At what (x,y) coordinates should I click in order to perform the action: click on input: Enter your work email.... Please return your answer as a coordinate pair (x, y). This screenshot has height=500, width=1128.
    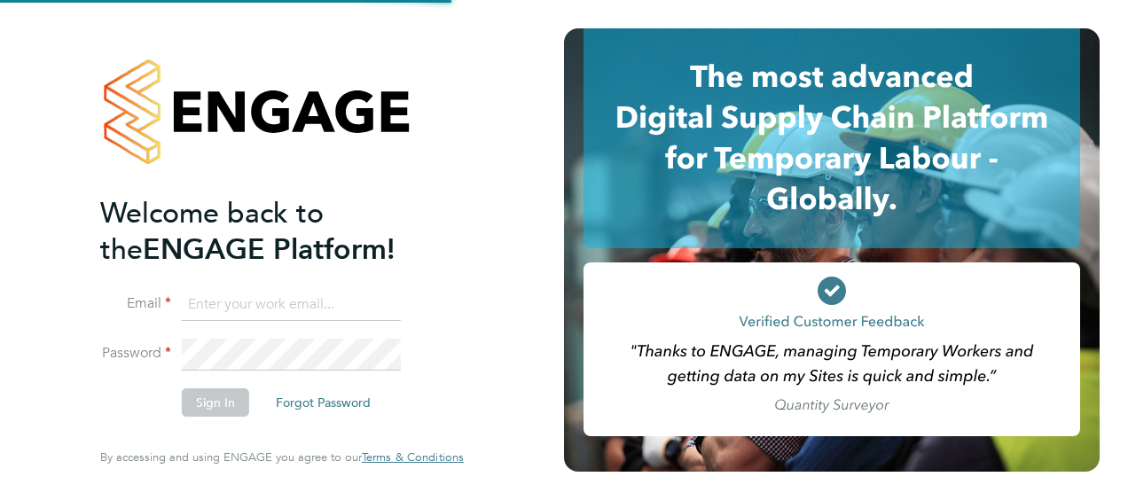
    Looking at the image, I should click on (291, 305).